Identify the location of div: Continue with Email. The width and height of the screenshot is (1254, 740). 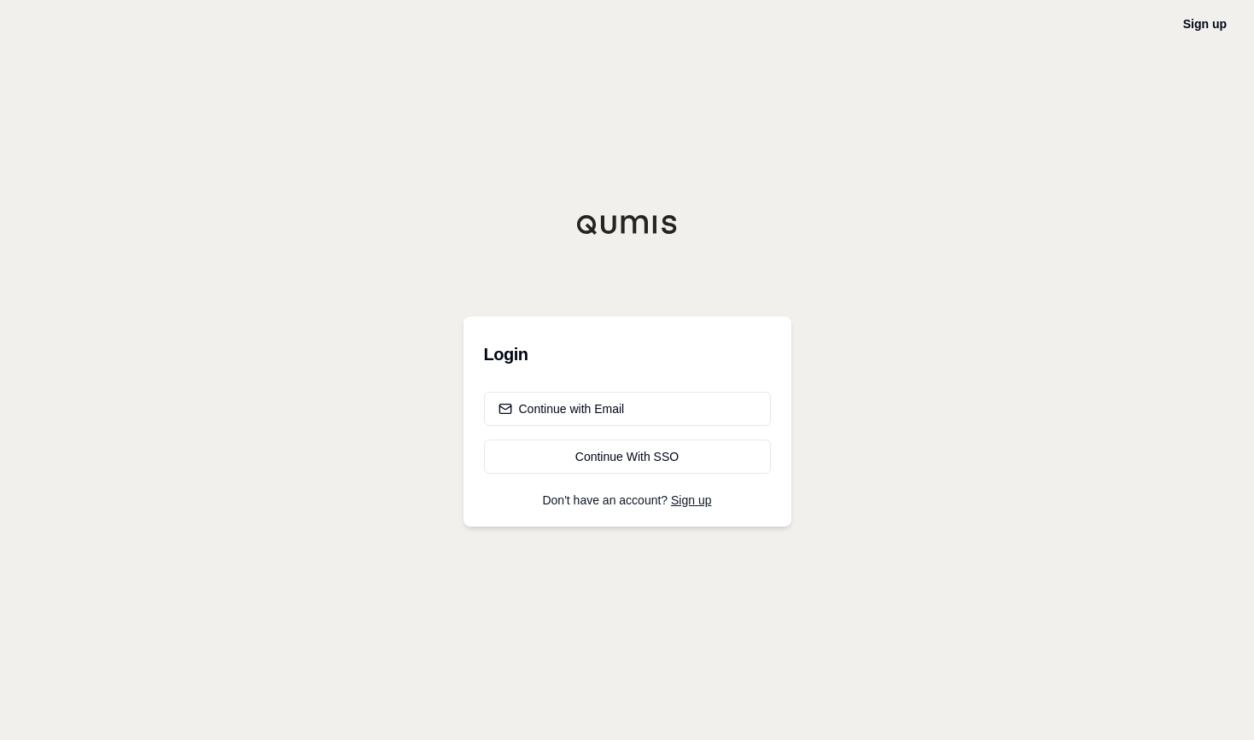
(562, 409).